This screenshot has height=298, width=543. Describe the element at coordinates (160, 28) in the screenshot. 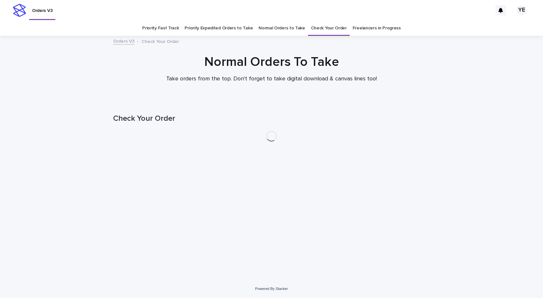

I see `a: Priority Fast Track` at that location.